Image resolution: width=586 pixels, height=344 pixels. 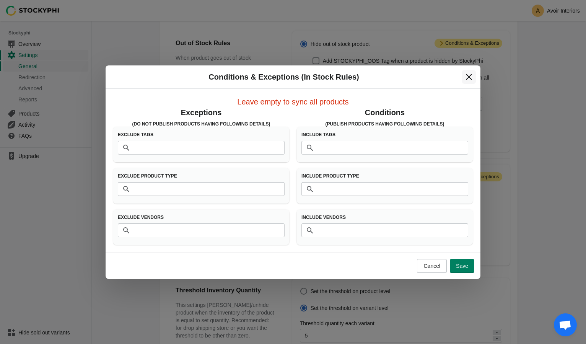 What do you see at coordinates (385, 124) in the screenshot?
I see `h3: (Publish products having following details)` at bounding box center [385, 124].